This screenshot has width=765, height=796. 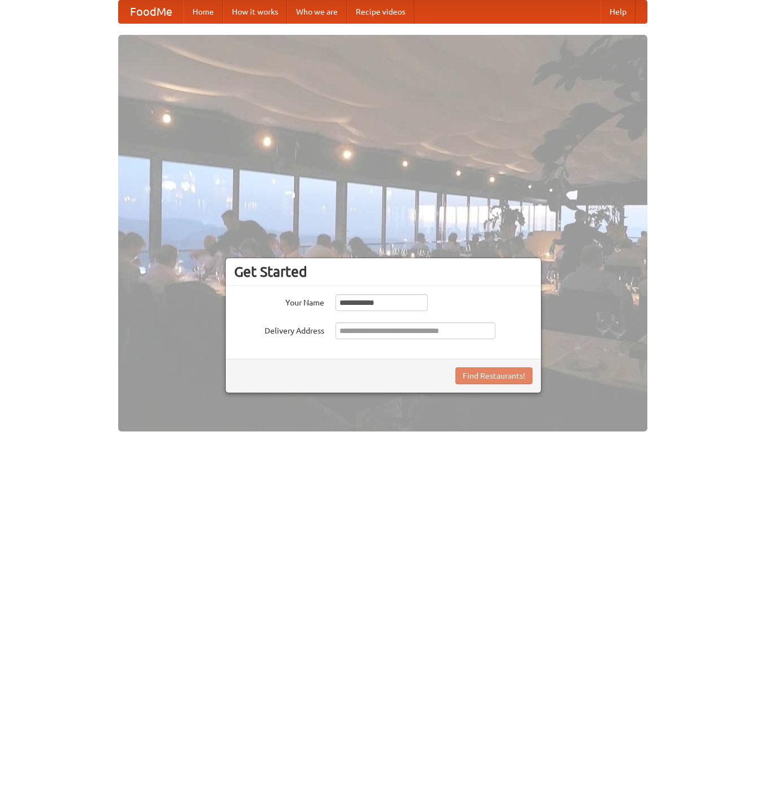 What do you see at coordinates (380, 12) in the screenshot?
I see `a: Recipe videos` at bounding box center [380, 12].